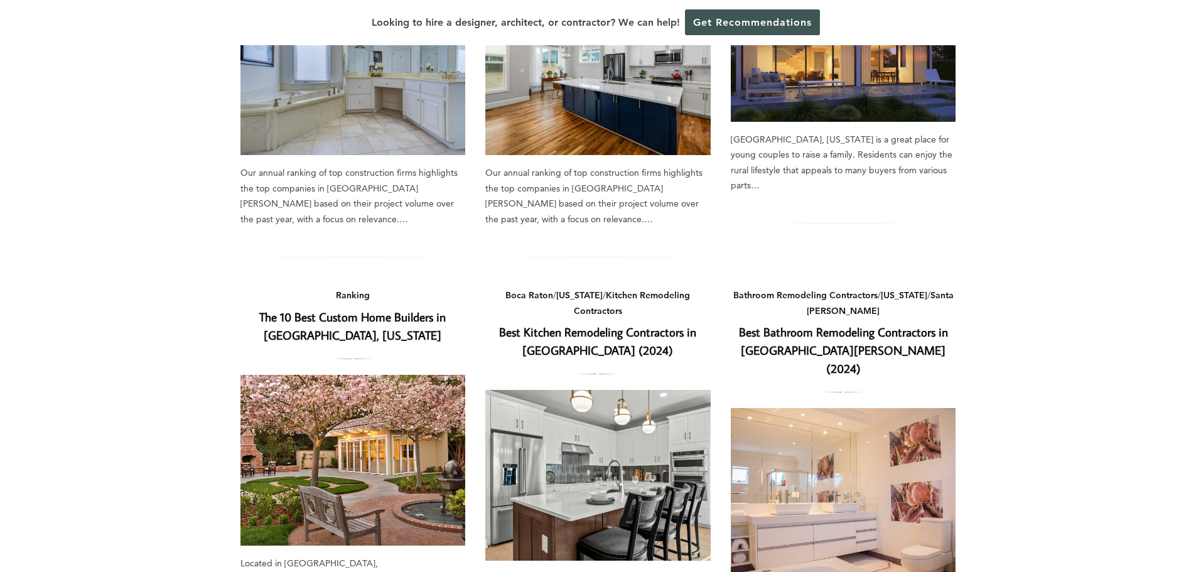 The image size is (1196, 572). What do you see at coordinates (529, 295) in the screenshot?
I see `a: Boca Raton` at bounding box center [529, 295].